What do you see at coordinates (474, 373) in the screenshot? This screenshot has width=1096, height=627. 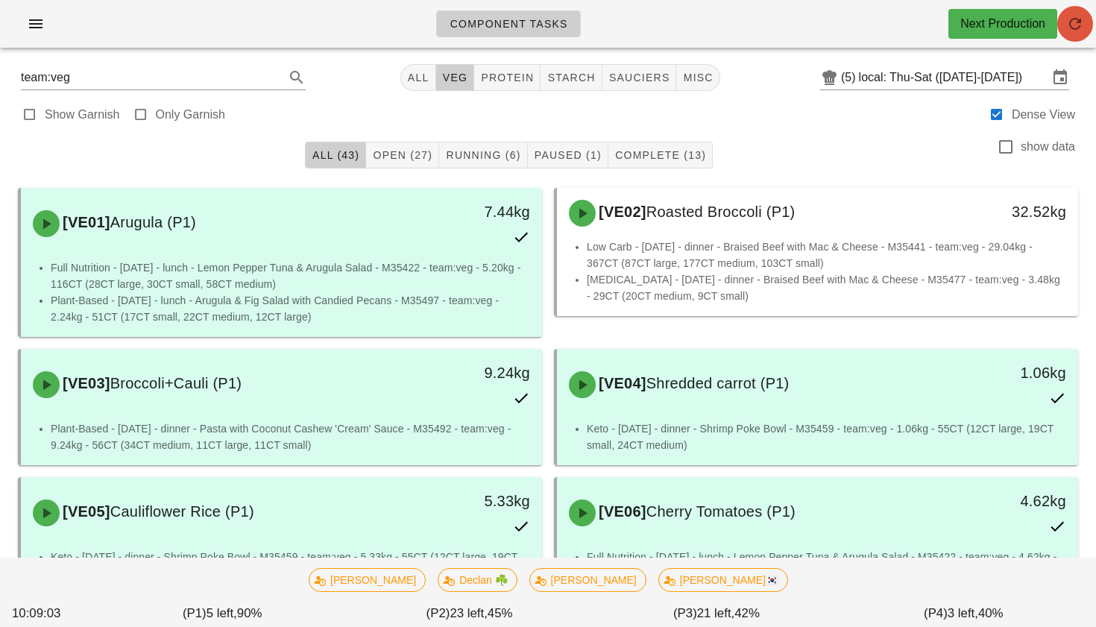 I see `div: 9.24kg` at bounding box center [474, 373].